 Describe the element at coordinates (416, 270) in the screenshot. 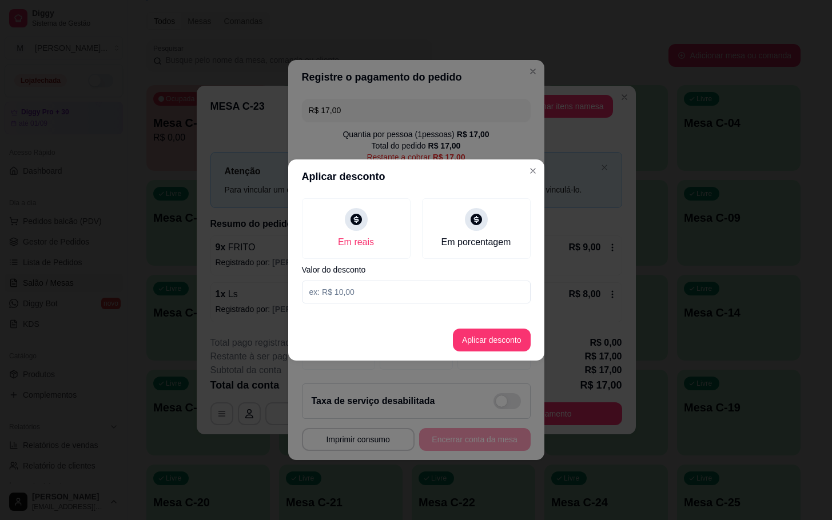

I see `label: Valor do desconto` at that location.